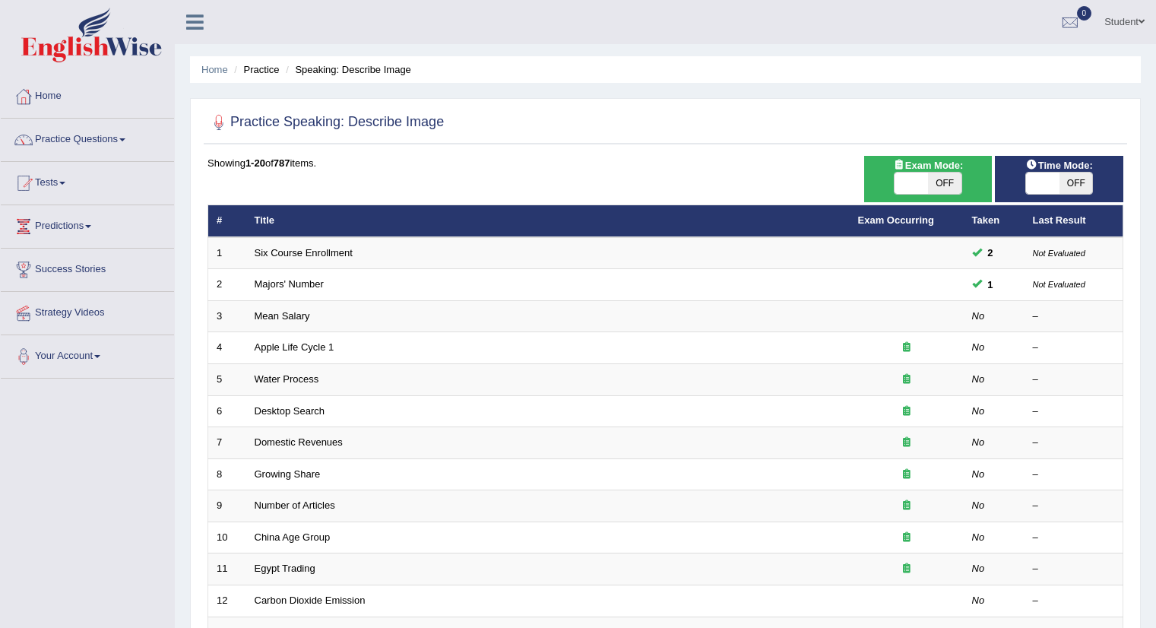  What do you see at coordinates (994, 221) in the screenshot?
I see `th: Taken` at bounding box center [994, 221].